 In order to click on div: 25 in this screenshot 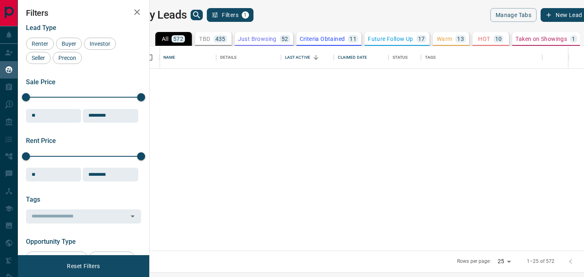, I will do `click(504, 261)`.